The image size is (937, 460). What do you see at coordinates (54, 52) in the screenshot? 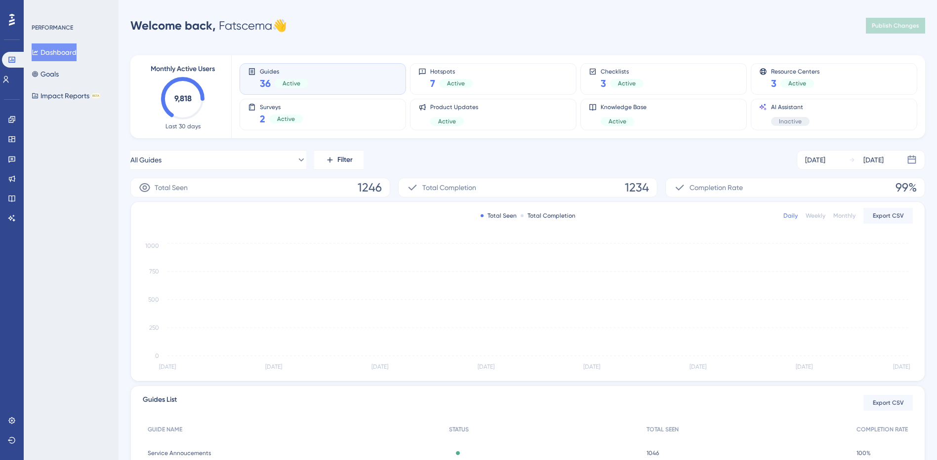
I see `button: Dashboard` at bounding box center [54, 52].